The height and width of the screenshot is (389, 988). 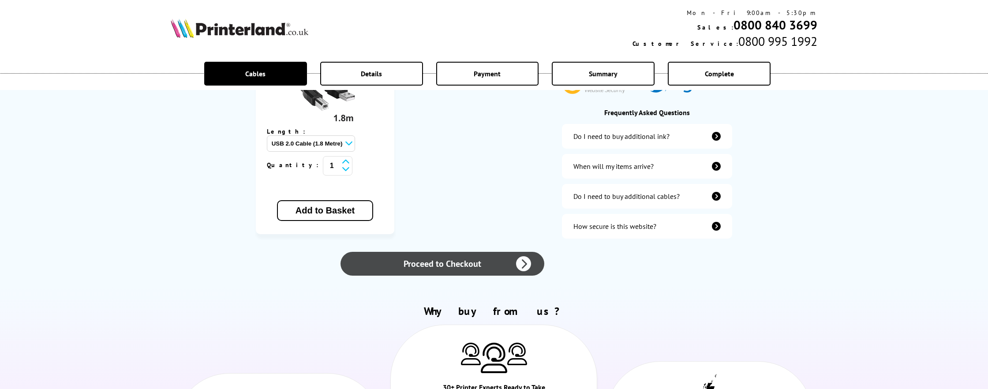 What do you see at coordinates (255, 74) in the screenshot?
I see `span: Cables` at bounding box center [255, 74].